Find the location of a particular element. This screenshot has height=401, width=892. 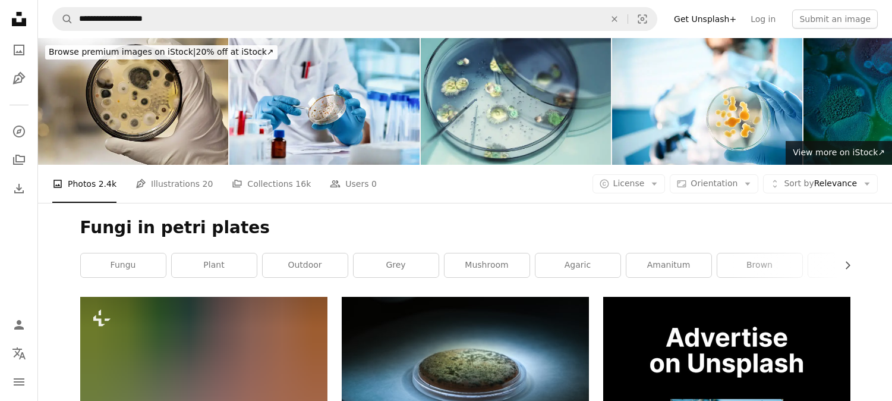

a: brown is located at coordinates (759, 265).